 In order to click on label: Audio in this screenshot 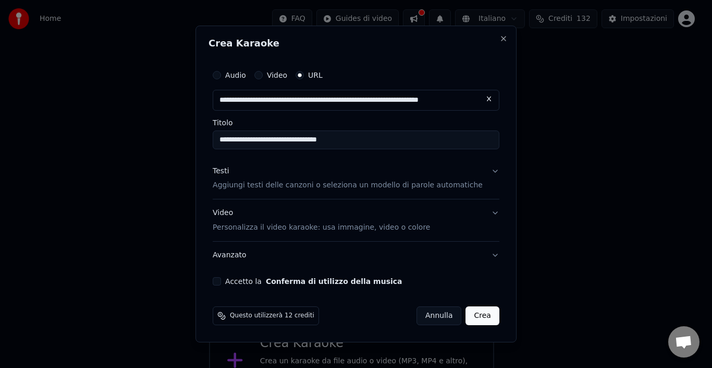, I will do `click(236, 75)`.